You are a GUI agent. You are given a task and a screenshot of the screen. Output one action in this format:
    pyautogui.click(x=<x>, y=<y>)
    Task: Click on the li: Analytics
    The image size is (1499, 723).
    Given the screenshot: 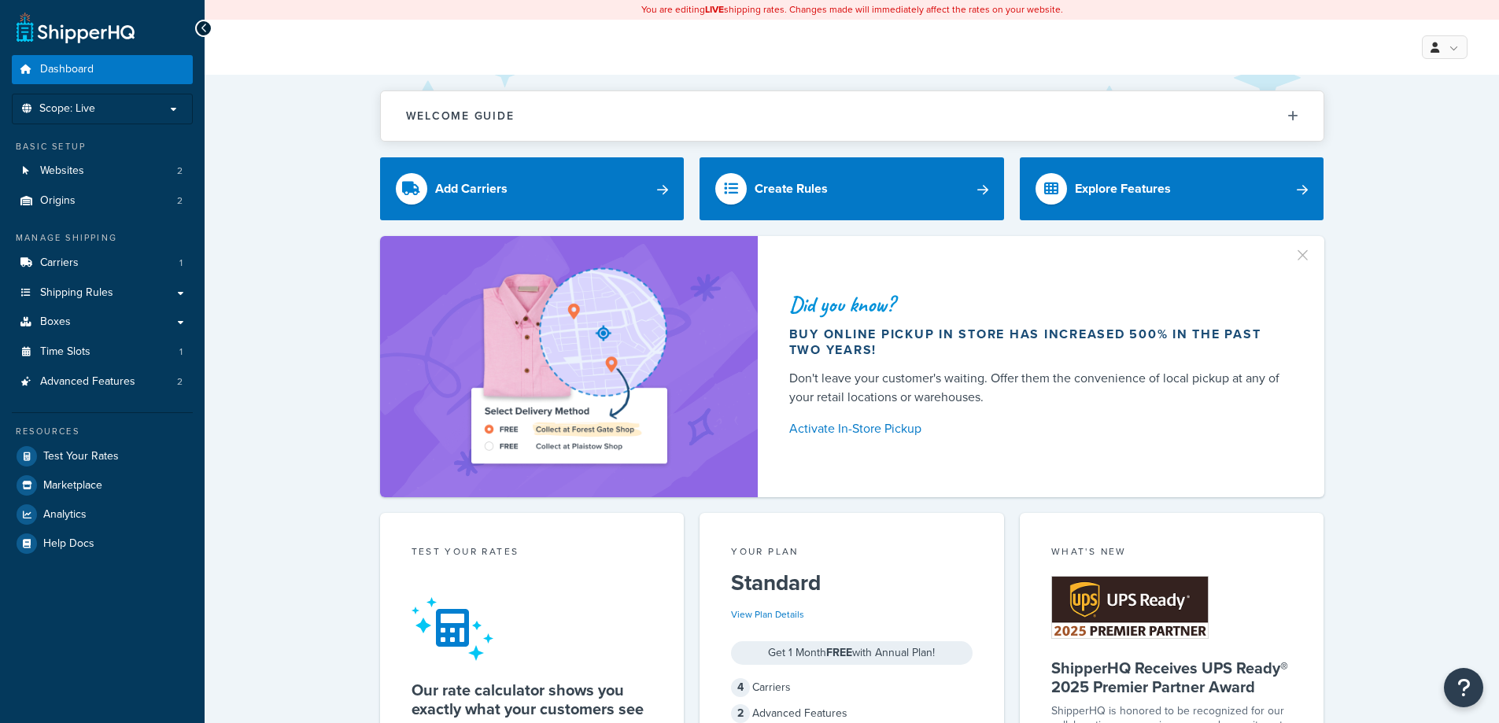 What is the action you would take?
    pyautogui.click(x=102, y=515)
    